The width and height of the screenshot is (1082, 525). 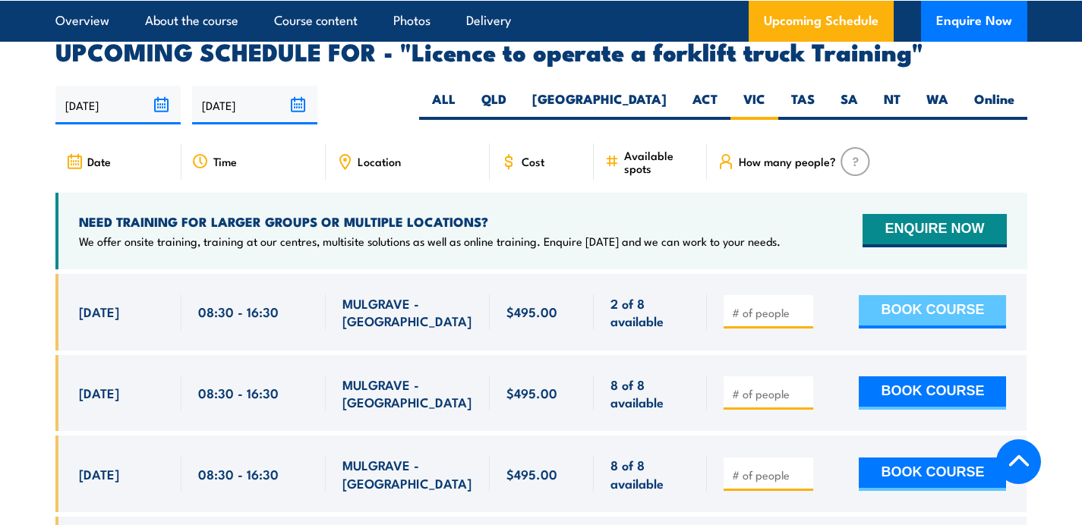 What do you see at coordinates (787, 161) in the screenshot?
I see `span: How many people?` at bounding box center [787, 161].